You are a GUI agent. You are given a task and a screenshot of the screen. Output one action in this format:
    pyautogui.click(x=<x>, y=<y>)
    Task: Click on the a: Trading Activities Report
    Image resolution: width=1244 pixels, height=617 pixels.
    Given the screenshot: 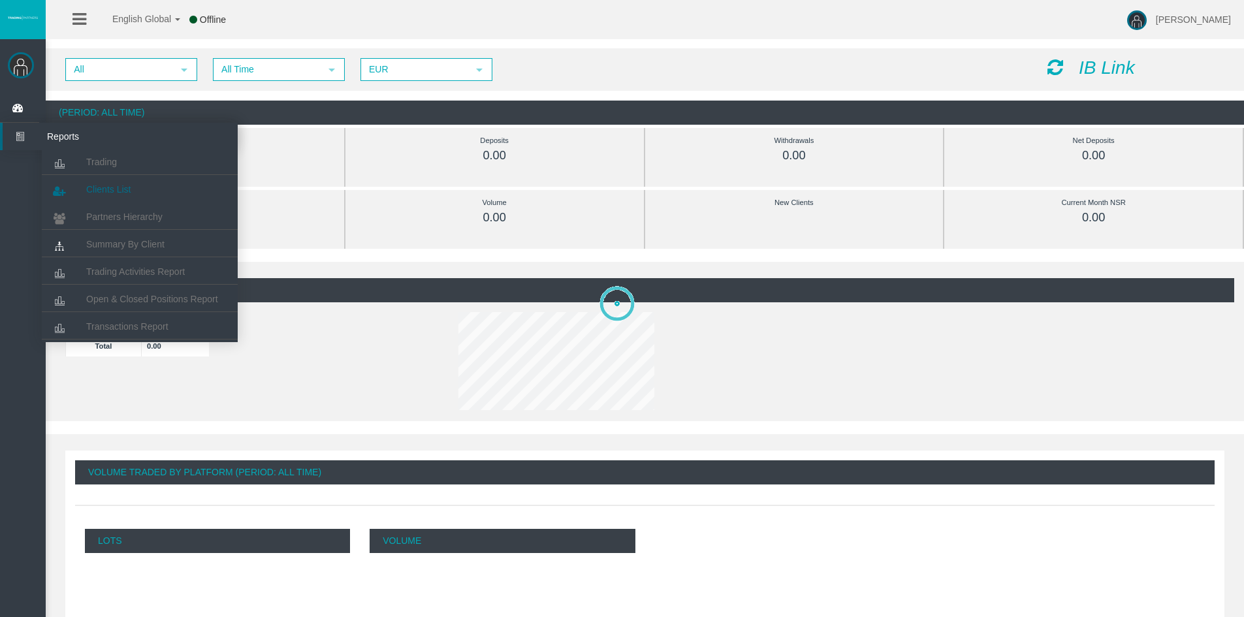 What is the action you would take?
    pyautogui.click(x=140, y=272)
    